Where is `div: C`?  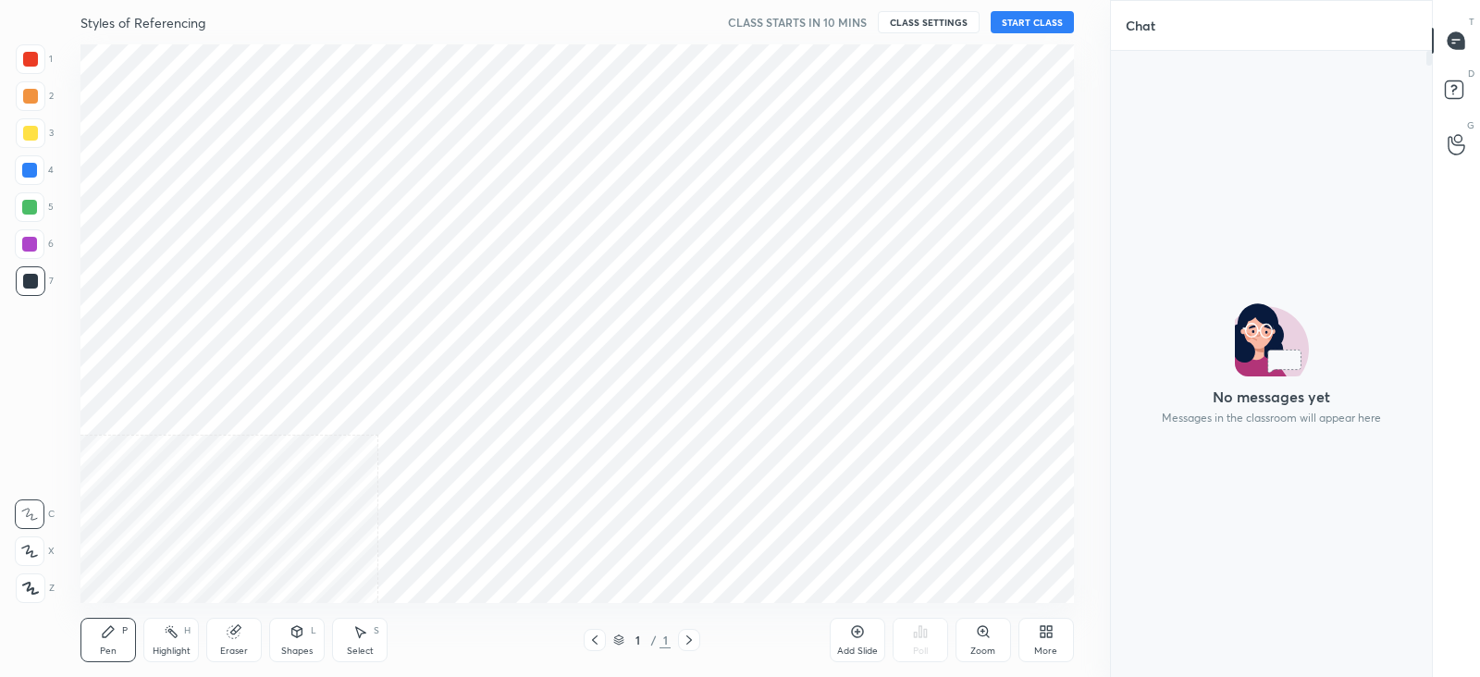
div: C is located at coordinates (34, 514).